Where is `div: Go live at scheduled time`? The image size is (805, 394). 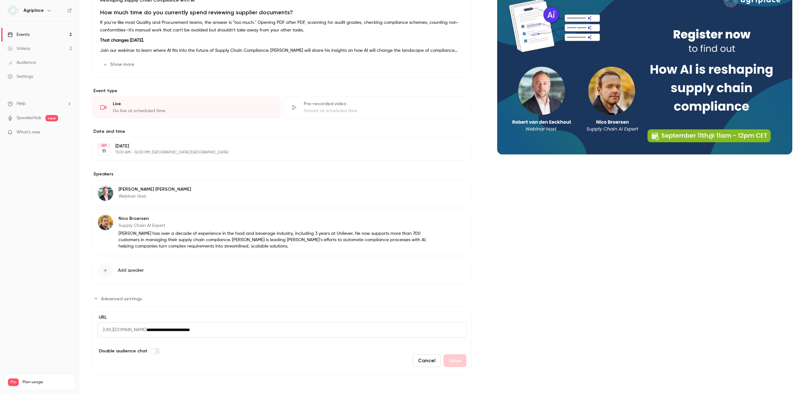
div: Go live at scheduled time is located at coordinates (193, 111).